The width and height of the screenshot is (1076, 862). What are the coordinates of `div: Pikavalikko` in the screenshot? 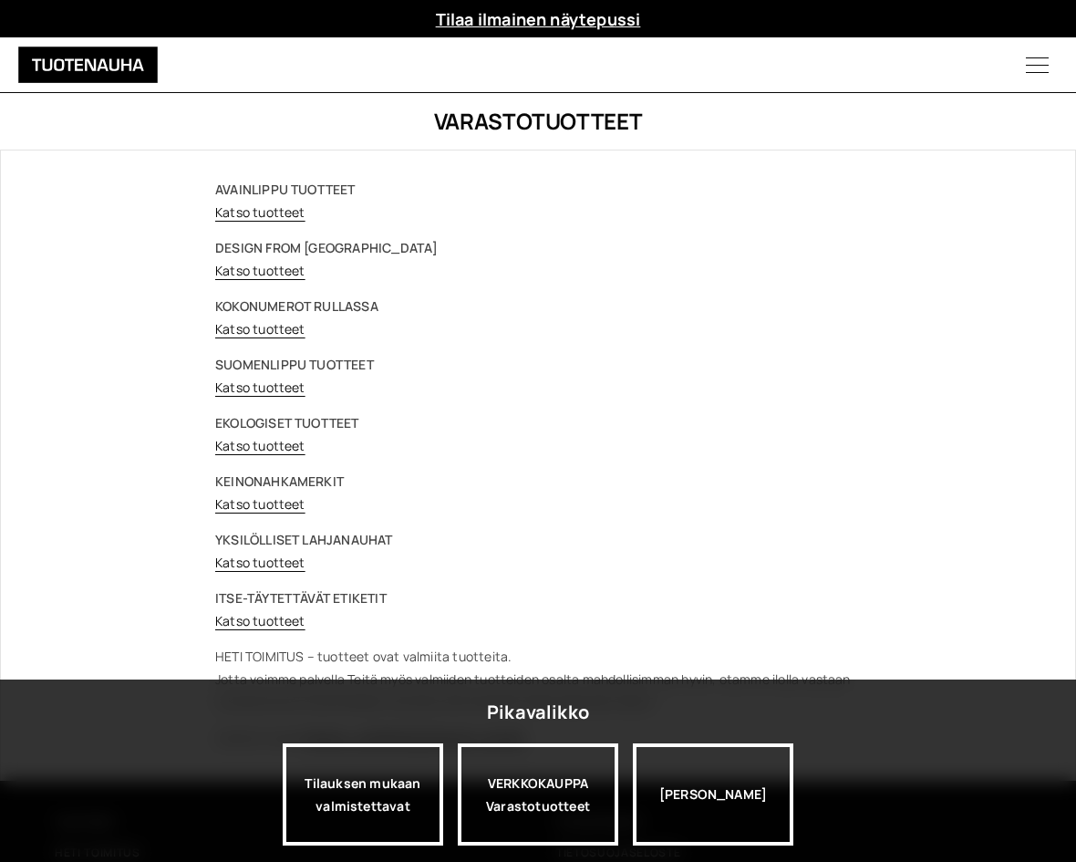 It's located at (538, 712).